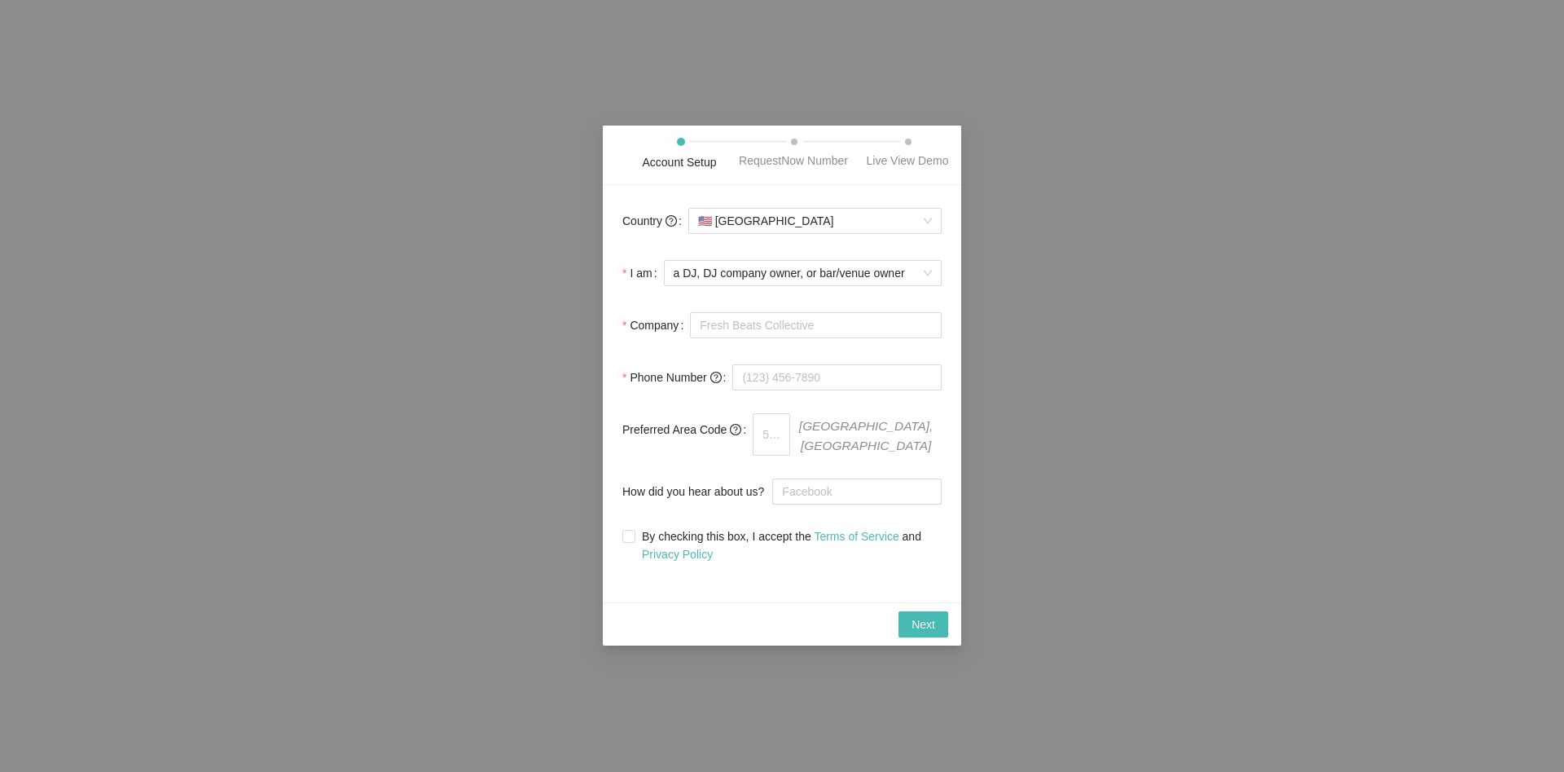  I want to click on button: Next, so click(923, 625).